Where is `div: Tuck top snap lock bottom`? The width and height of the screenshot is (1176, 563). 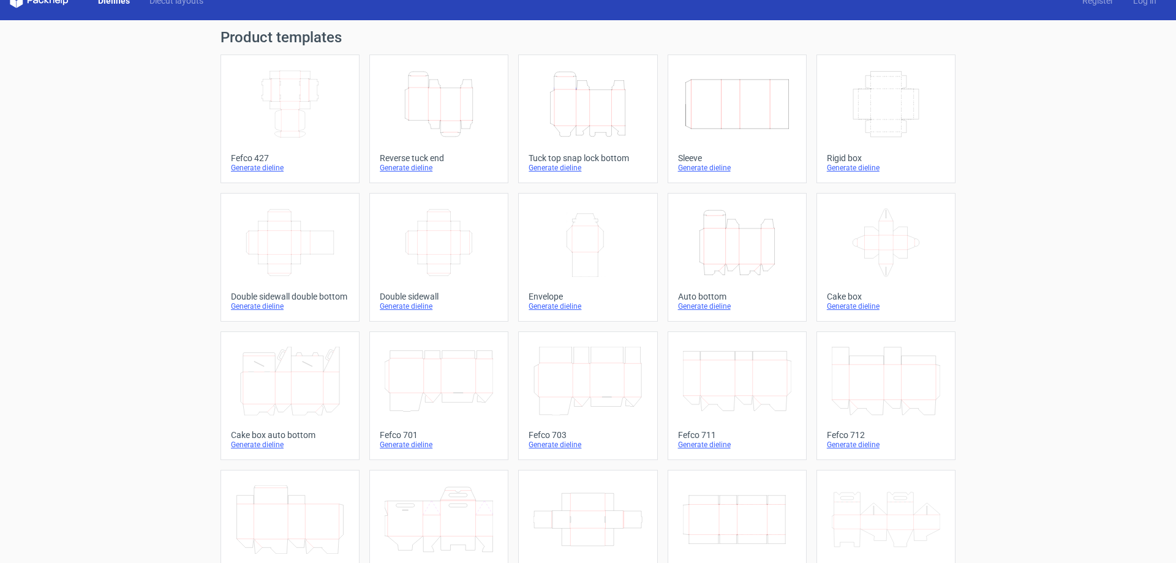 div: Tuck top snap lock bottom is located at coordinates (587, 158).